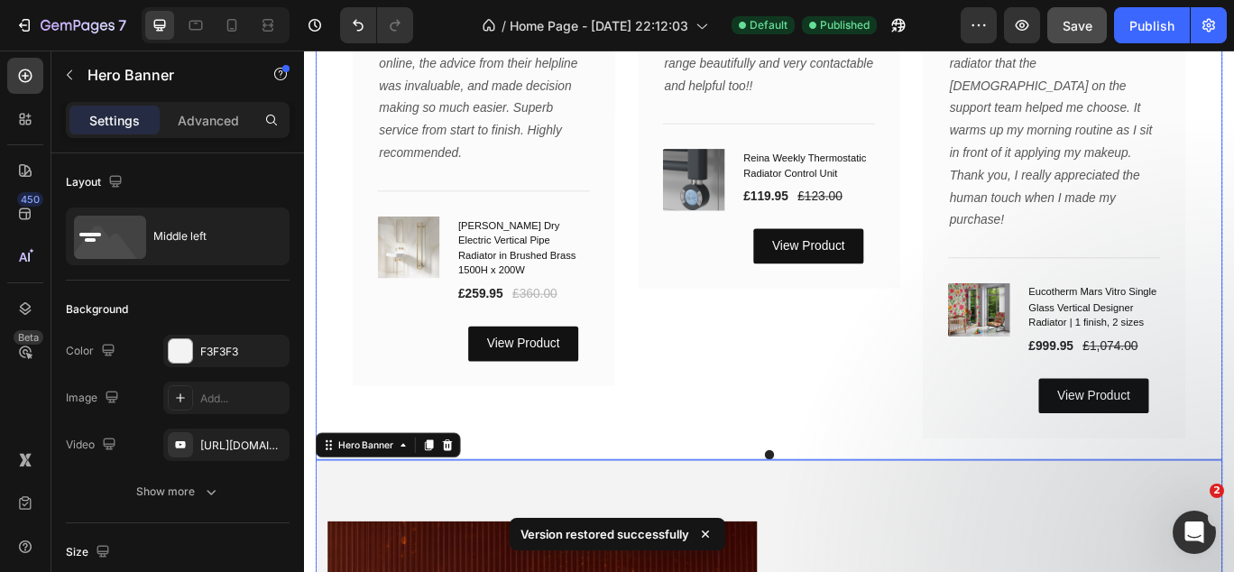  Describe the element at coordinates (94, 398) in the screenshot. I see `div: Image` at that location.